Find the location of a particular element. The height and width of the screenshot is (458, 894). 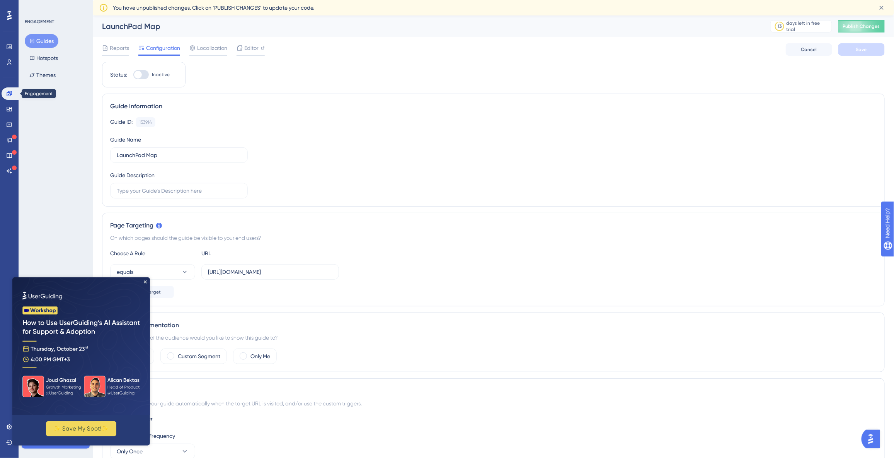

div: Page Targeting is located at coordinates (493, 225).